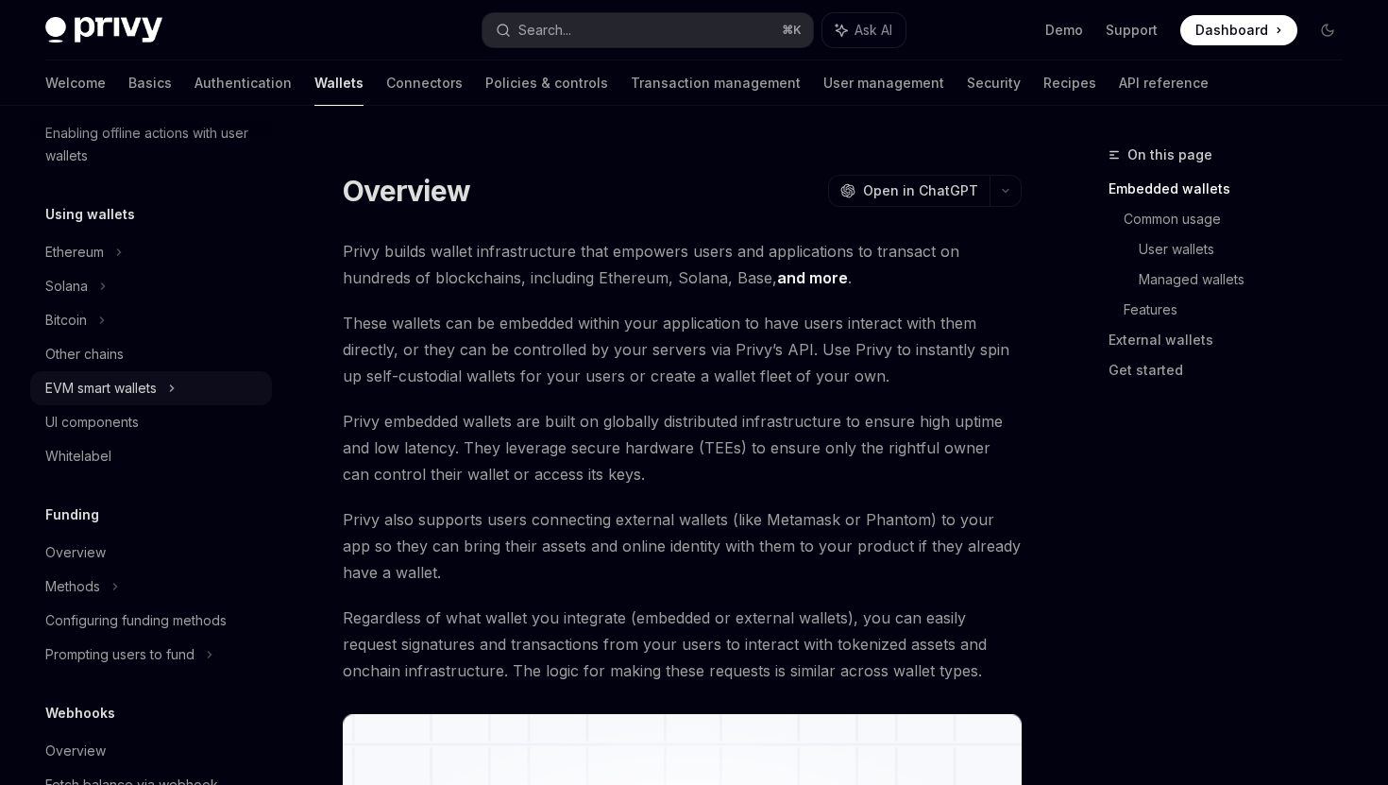 The image size is (1388, 785). I want to click on a: Features, so click(1241, 310).